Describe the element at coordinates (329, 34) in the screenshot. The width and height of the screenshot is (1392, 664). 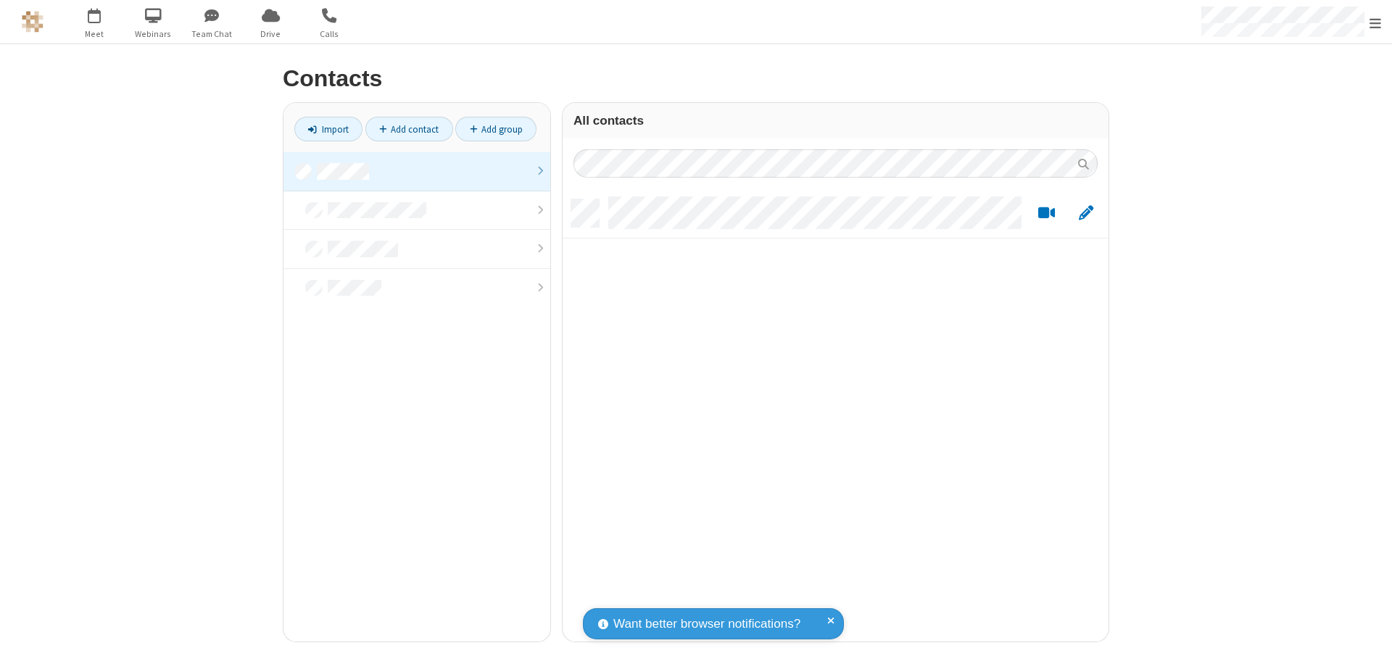
I see `span: Calls` at that location.